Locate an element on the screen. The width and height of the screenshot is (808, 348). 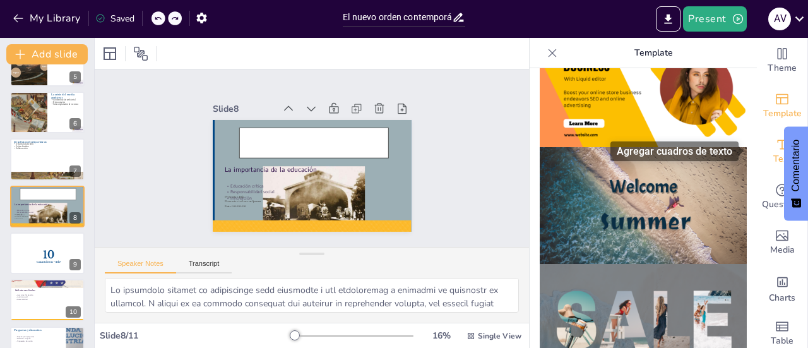
div: a v is located at coordinates (779, 19).